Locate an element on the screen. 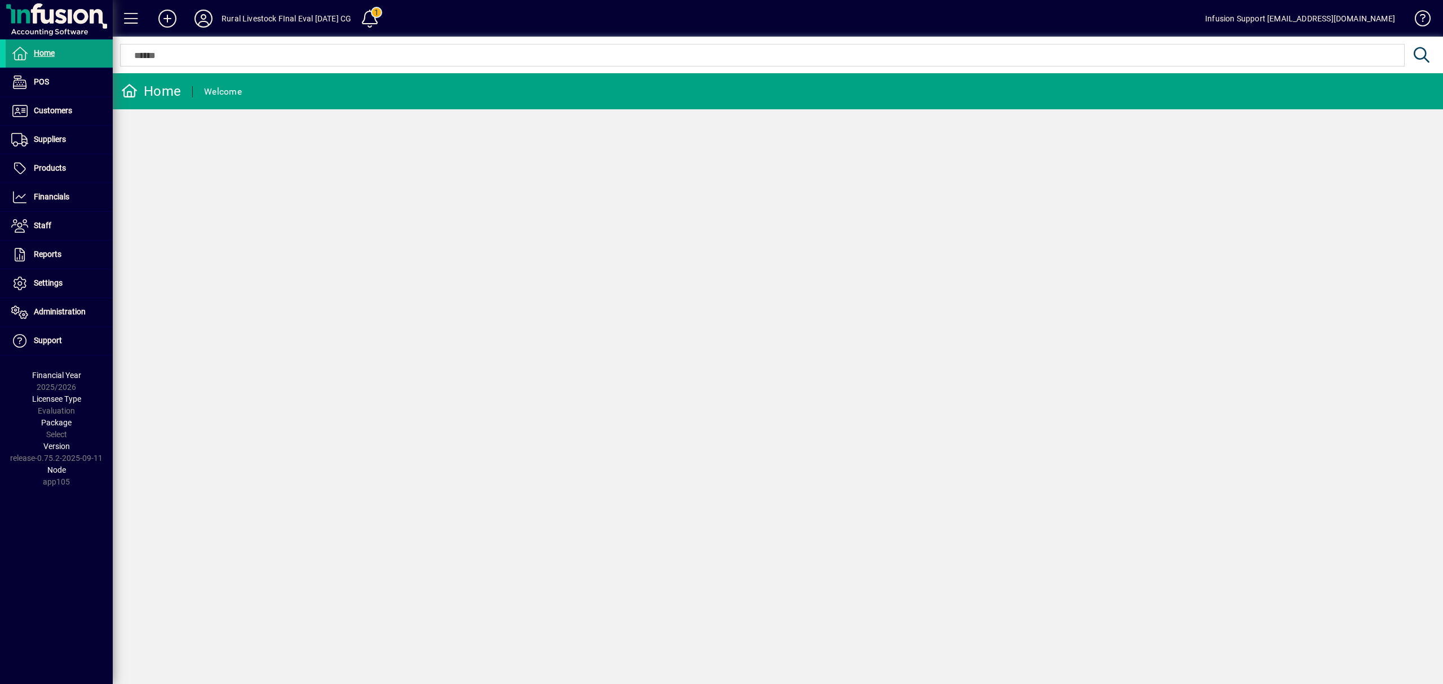  a: Customers is located at coordinates (59, 111).